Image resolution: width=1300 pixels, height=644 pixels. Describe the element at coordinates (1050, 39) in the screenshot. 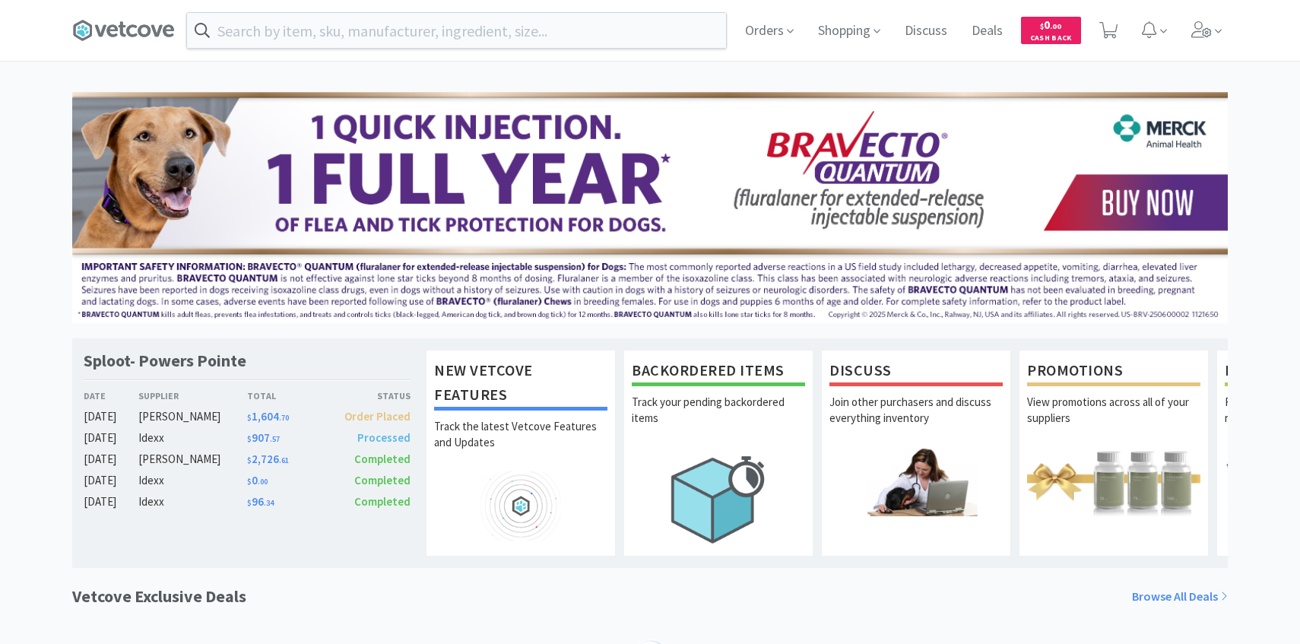

I see `span: Cash Back` at that location.